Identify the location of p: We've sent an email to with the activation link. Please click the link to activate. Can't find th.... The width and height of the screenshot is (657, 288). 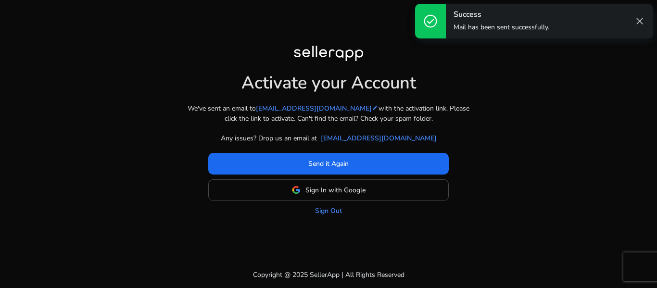
(329, 114).